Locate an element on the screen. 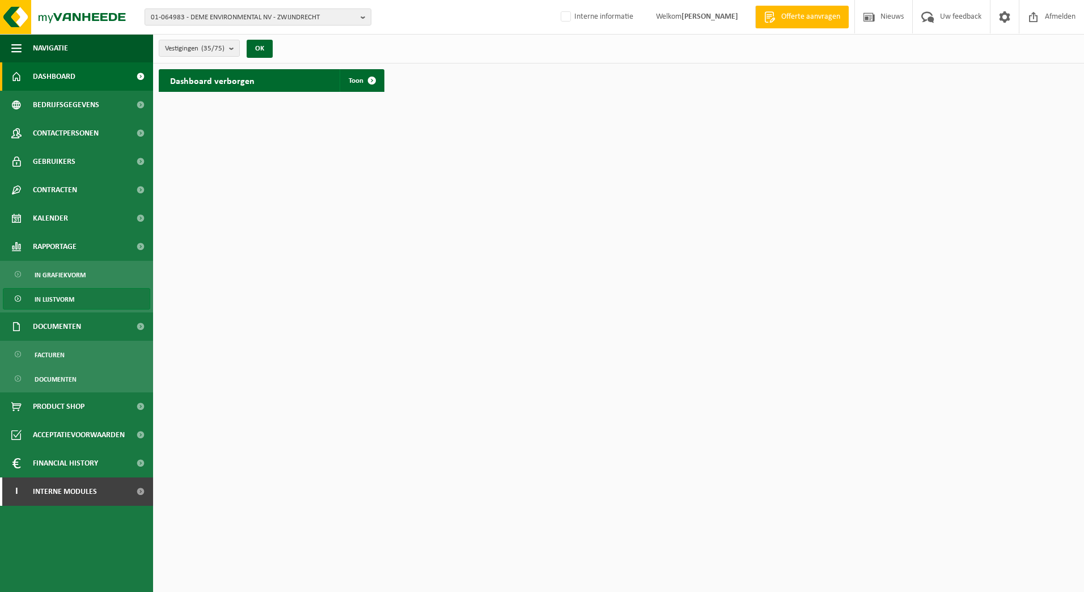  a: In grafiekvorm is located at coordinates (77, 274).